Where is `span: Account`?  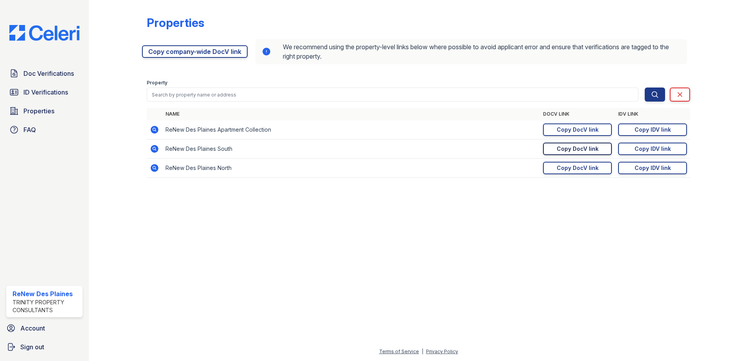
span: Account is located at coordinates (32, 329).